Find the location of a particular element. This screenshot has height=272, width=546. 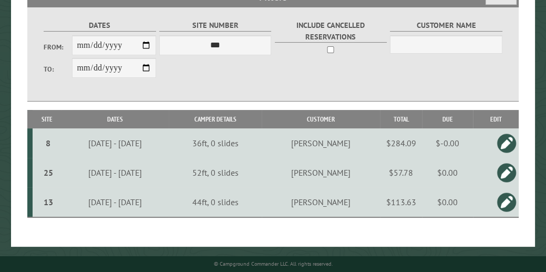

th: Dates is located at coordinates (115, 119).